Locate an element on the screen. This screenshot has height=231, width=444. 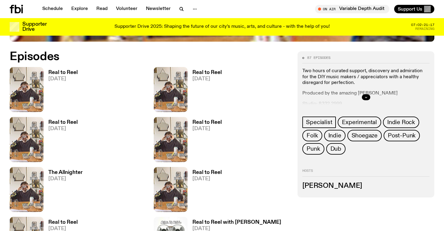
a: Folk is located at coordinates (312, 136).